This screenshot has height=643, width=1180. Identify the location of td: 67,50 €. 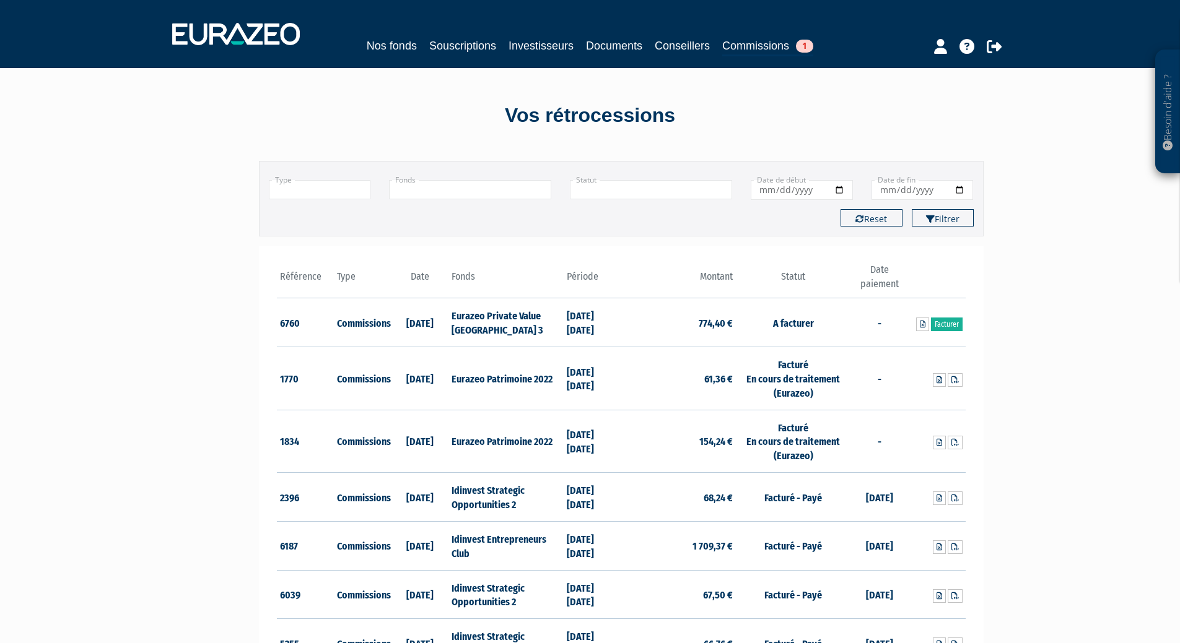
(678, 594).